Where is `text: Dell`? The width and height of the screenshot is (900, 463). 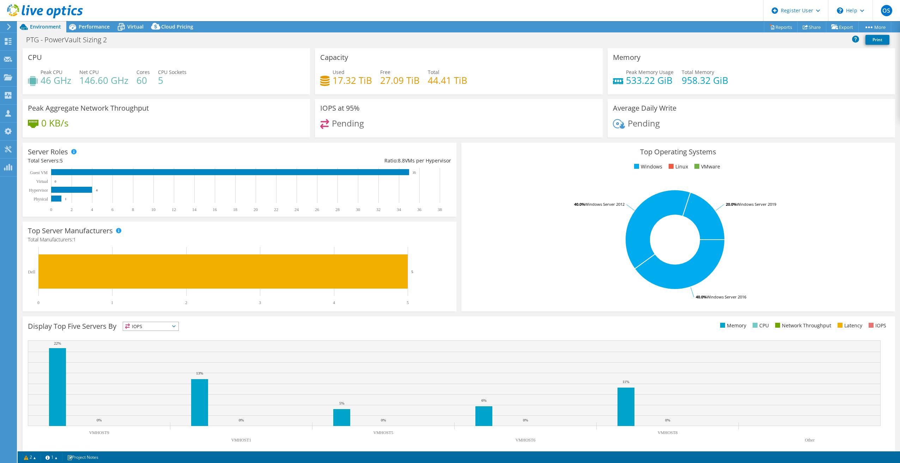 text: Dell is located at coordinates (31, 272).